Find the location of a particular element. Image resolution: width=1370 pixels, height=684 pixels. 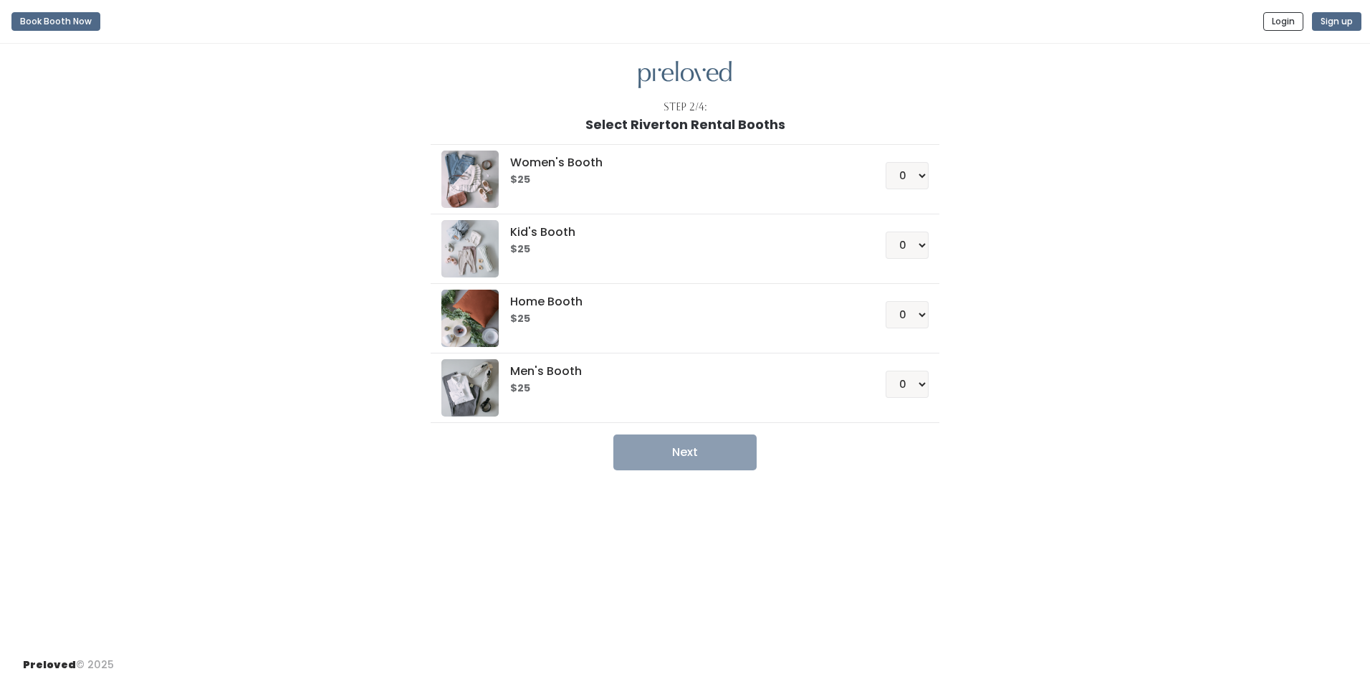

div: Step 2/4: is located at coordinates (685, 107).